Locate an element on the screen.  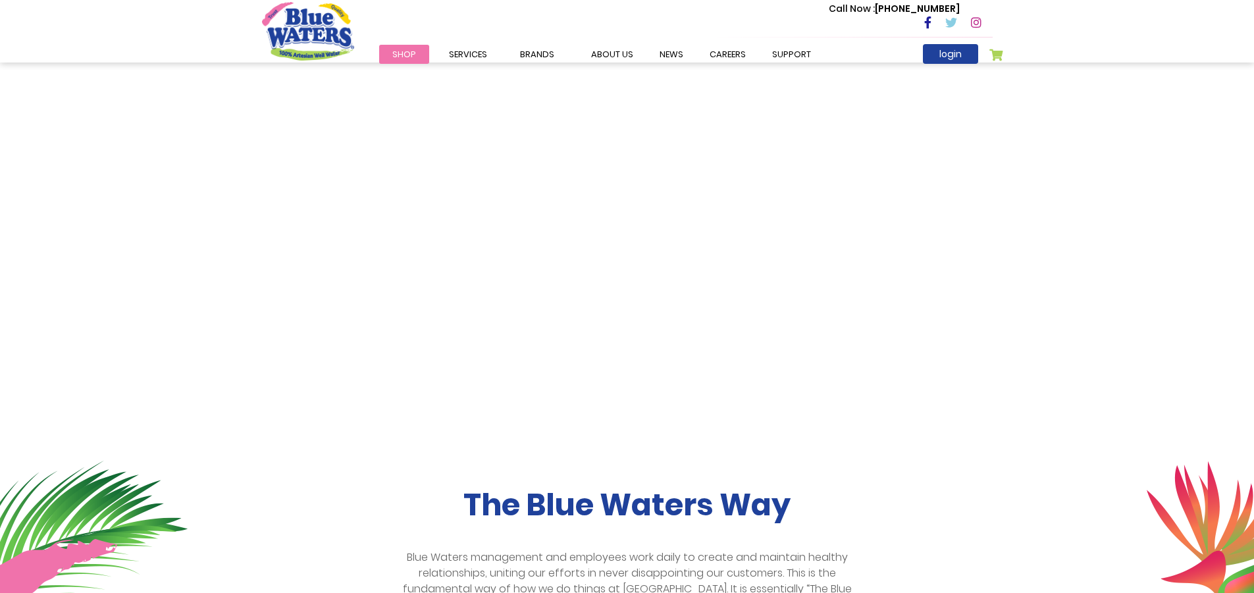
h2: The Blue Waters Way is located at coordinates (627, 505).